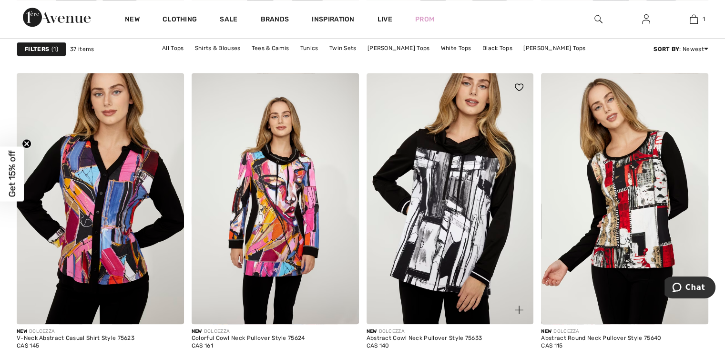 Image resolution: width=725 pixels, height=348 pixels. Describe the element at coordinates (275, 198) in the screenshot. I see `img: Colorful Cowl Neck Pullover Style 75624. As sample` at that location.